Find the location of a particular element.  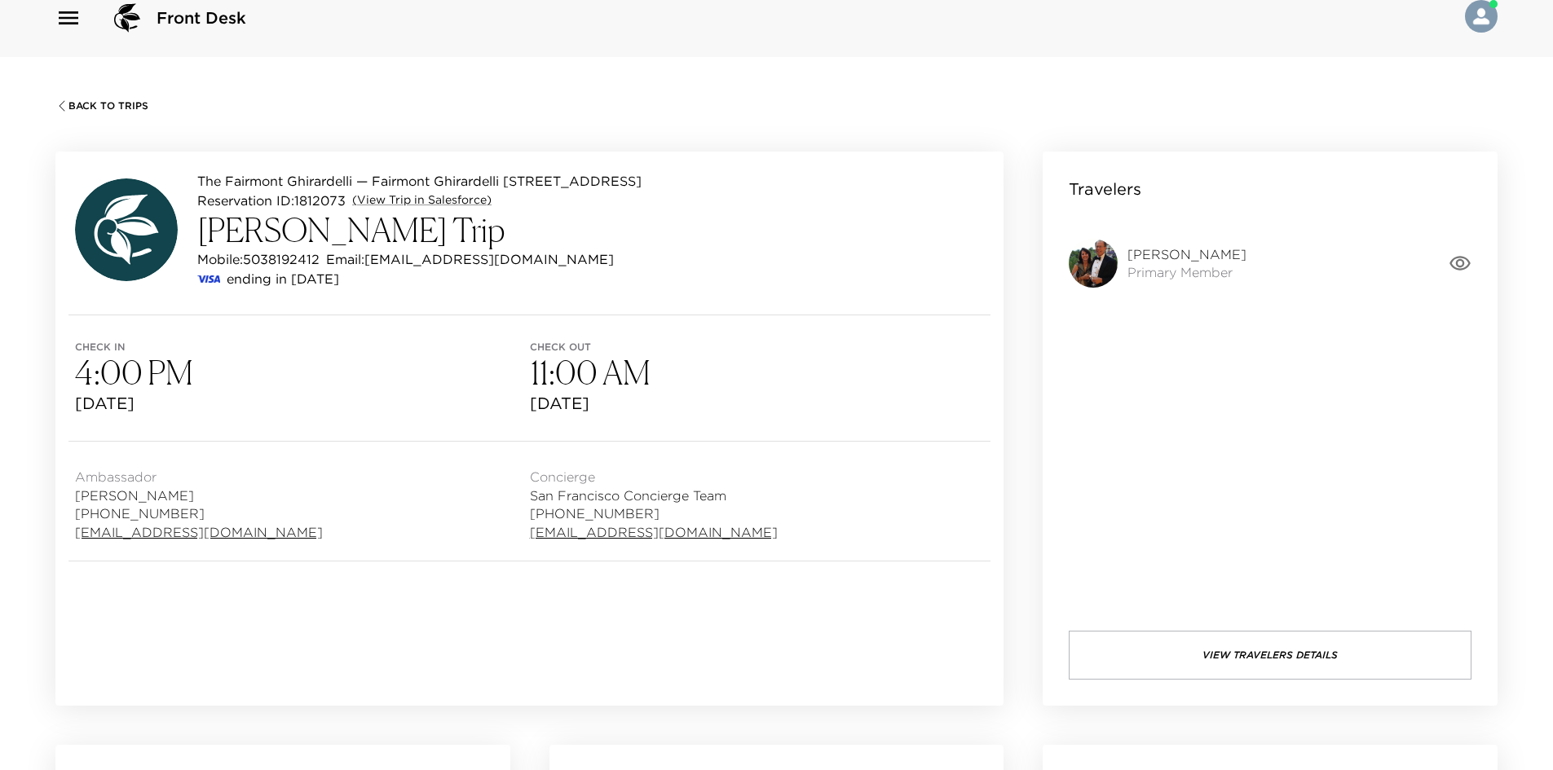

span: San Francisco Concierge Team is located at coordinates (654, 496).